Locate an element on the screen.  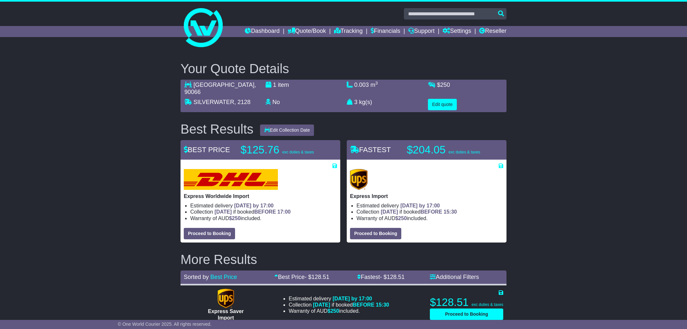
span: Express Saver Import is located at coordinates (226, 314).